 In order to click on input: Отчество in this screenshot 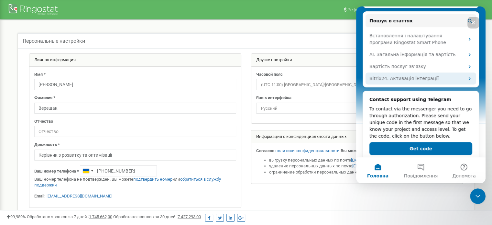, I will do `click(135, 131)`.